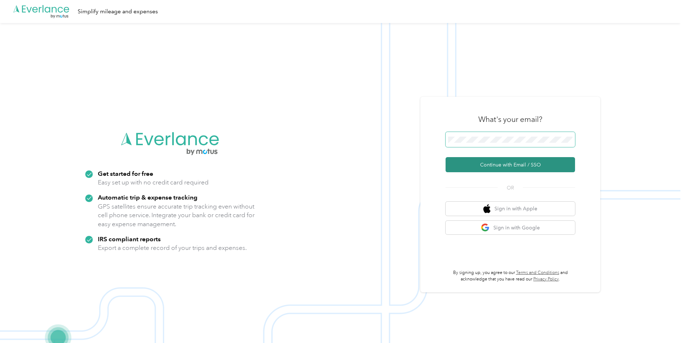  What do you see at coordinates (125, 173) in the screenshot?
I see `strong: Get started for free` at bounding box center [125, 173].